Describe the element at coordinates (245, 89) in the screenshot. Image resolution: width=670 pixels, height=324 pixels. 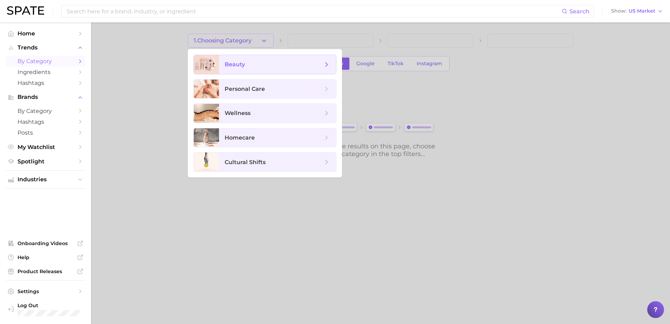
I see `span: personal care` at that location.